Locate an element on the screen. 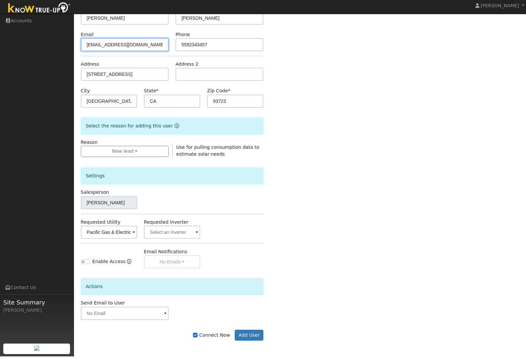 The image size is (526, 359). label: Salesperson is located at coordinates (95, 195).